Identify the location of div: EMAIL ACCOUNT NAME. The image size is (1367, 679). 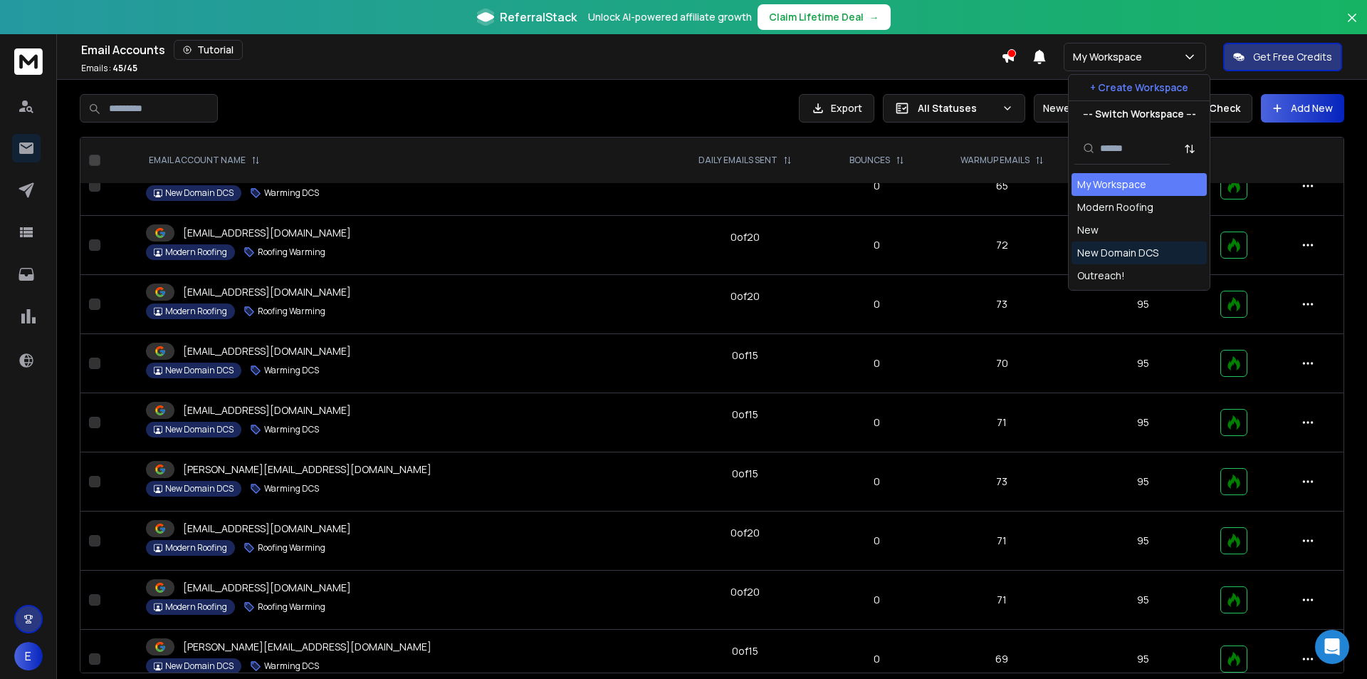
(204, 160).